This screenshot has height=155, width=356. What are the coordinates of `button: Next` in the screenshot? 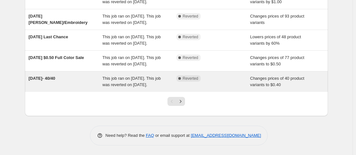 It's located at (180, 101).